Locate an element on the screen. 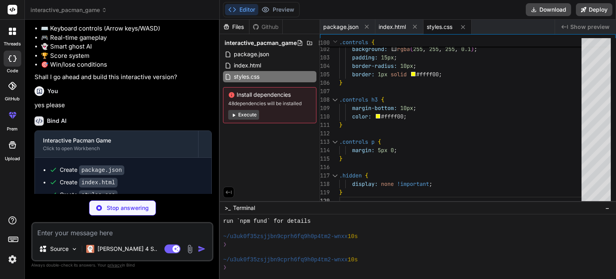 The width and height of the screenshot is (616, 279). div: Interactive Pacman Game is located at coordinates (116, 140).